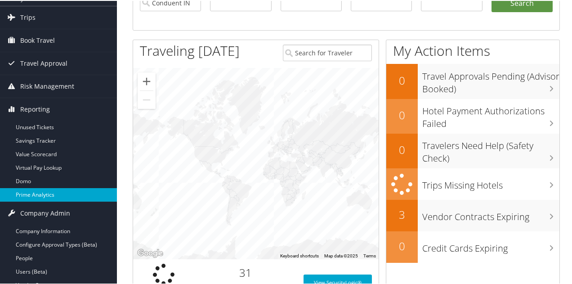 The width and height of the screenshot is (572, 284). I want to click on span: Trips, so click(28, 17).